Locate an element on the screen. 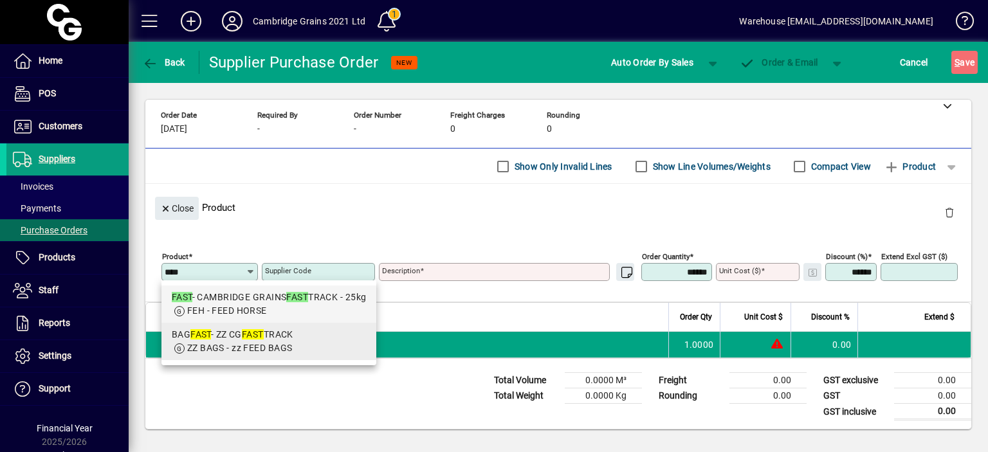  span: Order Qty is located at coordinates (696, 317).